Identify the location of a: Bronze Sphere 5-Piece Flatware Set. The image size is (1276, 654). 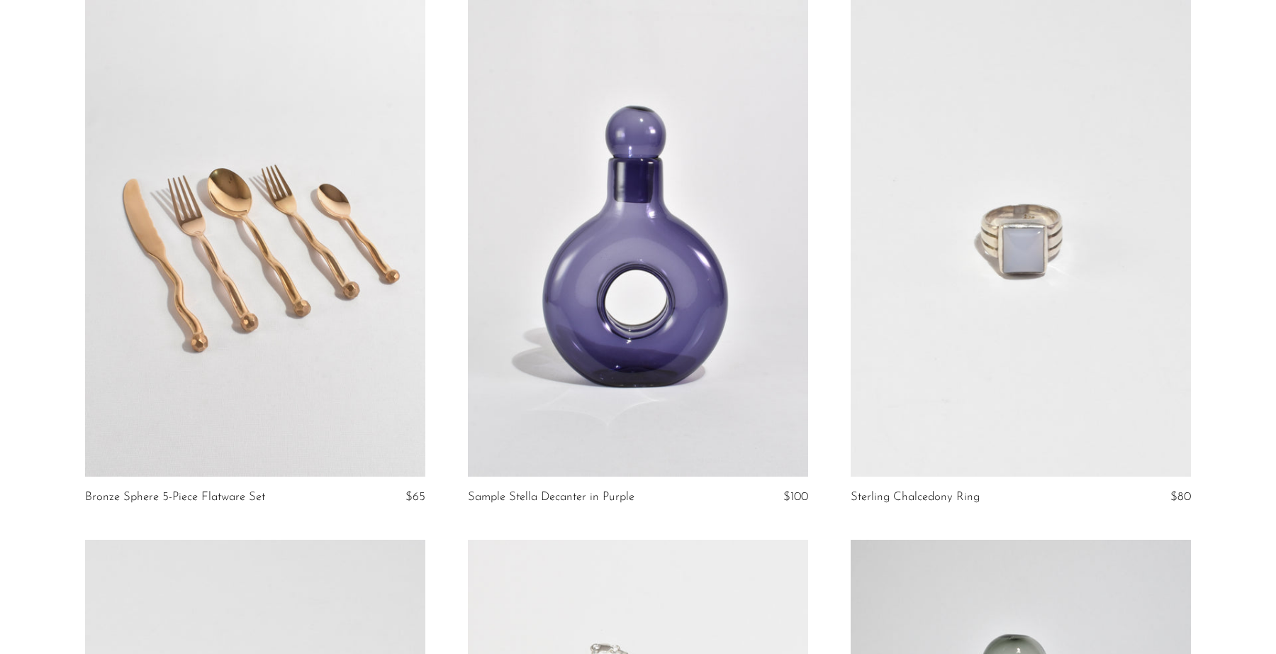
(175, 497).